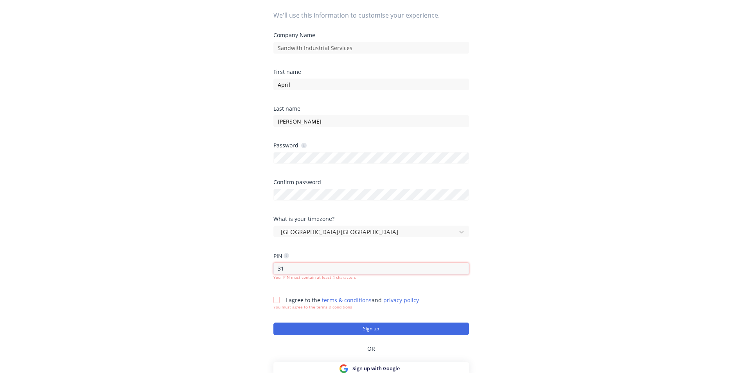  I want to click on div: First name, so click(371, 72).